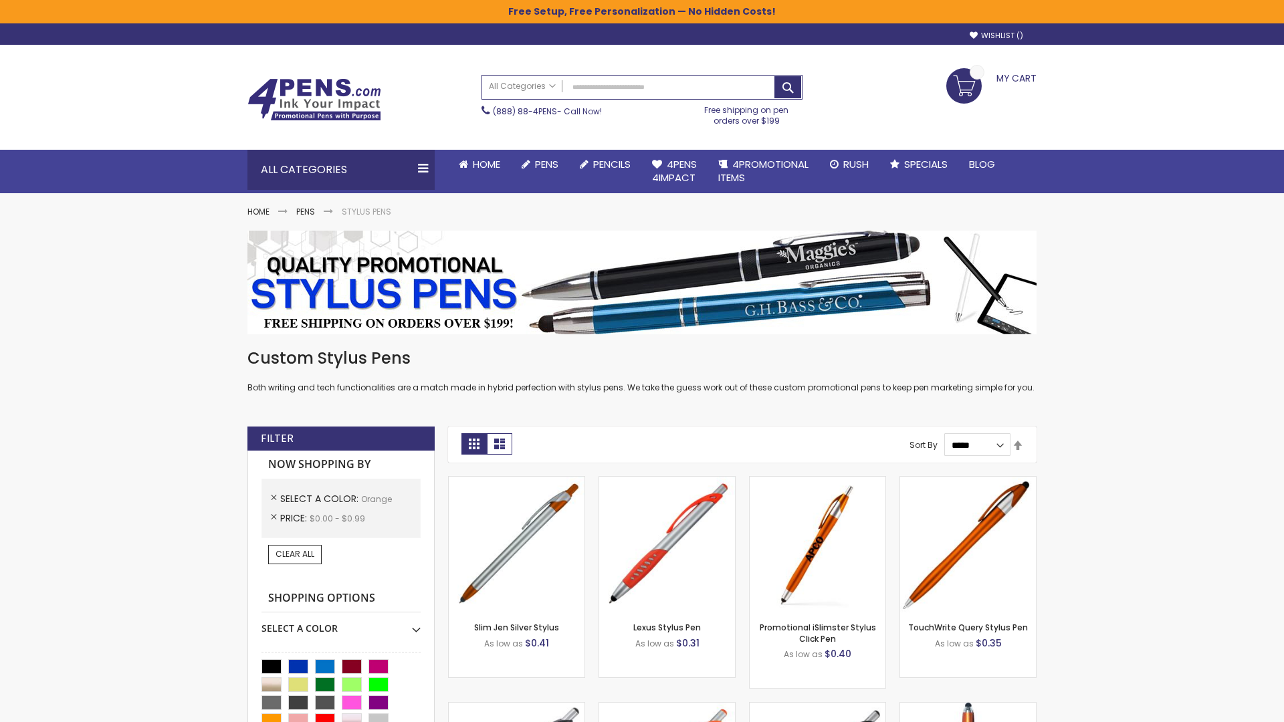  What do you see at coordinates (295, 554) in the screenshot?
I see `a: Clear All` at bounding box center [295, 554].